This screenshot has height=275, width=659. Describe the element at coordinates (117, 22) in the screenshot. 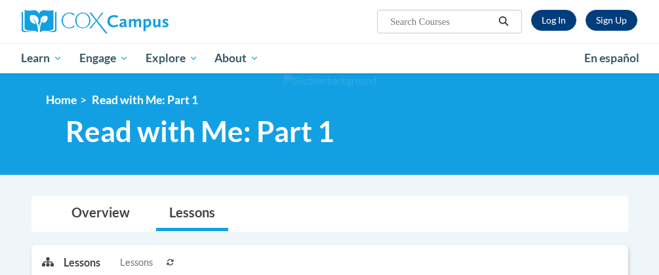

I see `a: Cox Campus` at that location.